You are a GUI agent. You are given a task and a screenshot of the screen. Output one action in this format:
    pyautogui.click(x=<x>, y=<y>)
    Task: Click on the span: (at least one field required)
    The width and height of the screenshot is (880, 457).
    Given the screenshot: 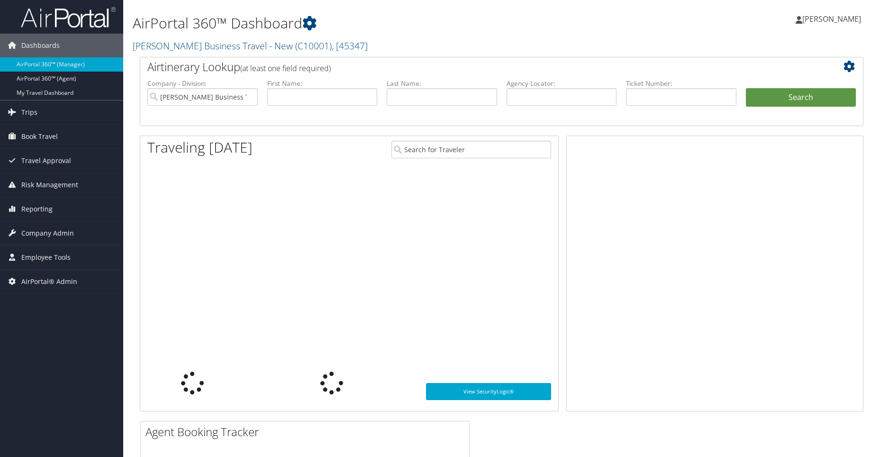 What is the action you would take?
    pyautogui.click(x=285, y=68)
    